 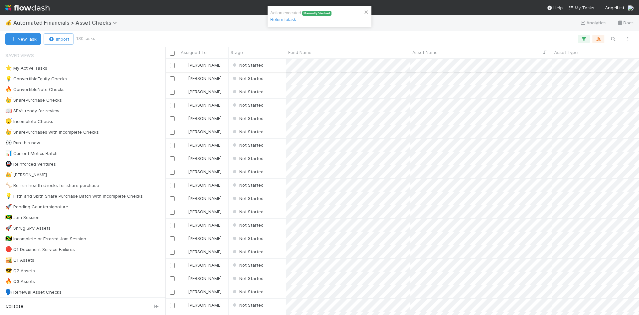 I want to click on div: Fifth and Sixth Share Purchase Batch with Incomplete Checks, so click(x=74, y=196).